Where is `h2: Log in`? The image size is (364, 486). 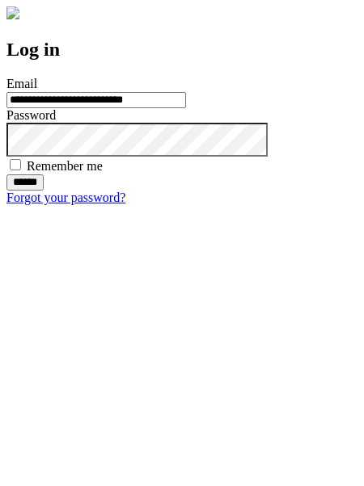 h2: Log in is located at coordinates (182, 49).